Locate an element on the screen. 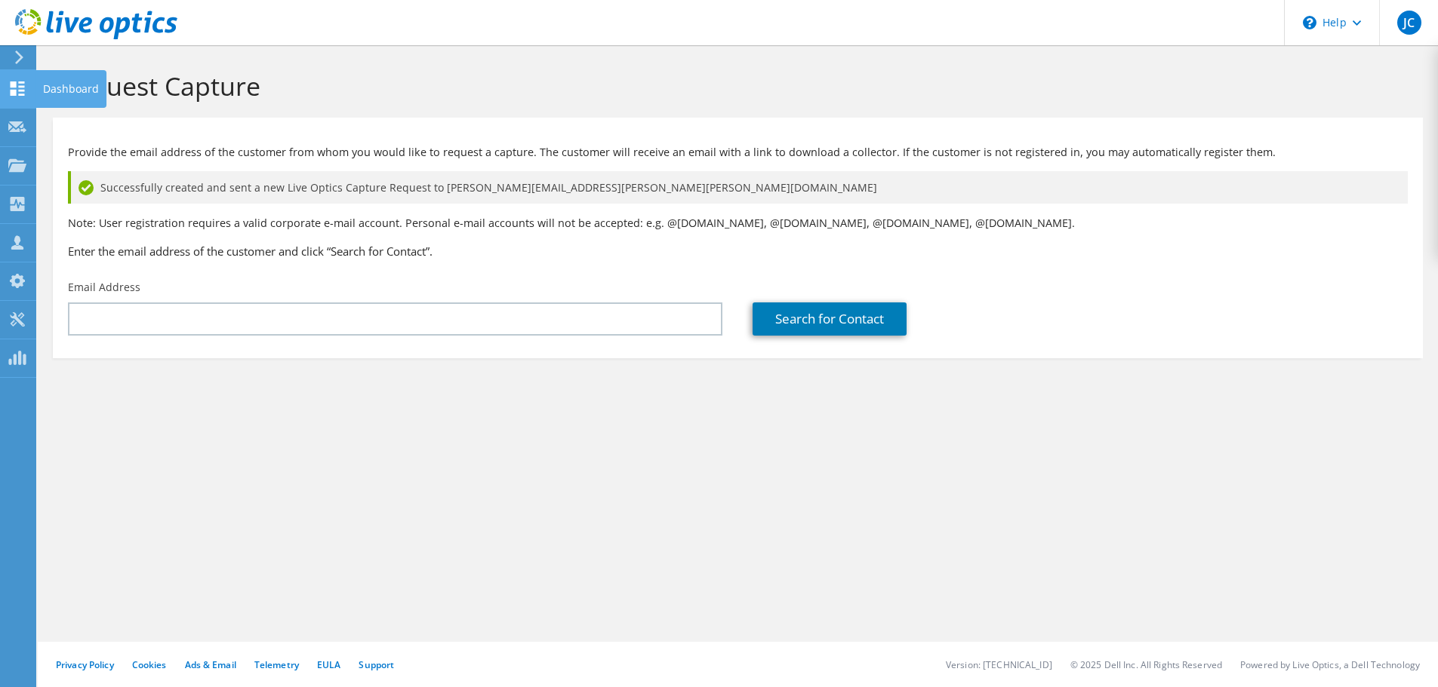 Image resolution: width=1438 pixels, height=687 pixels. a: EULA is located at coordinates (328, 665).